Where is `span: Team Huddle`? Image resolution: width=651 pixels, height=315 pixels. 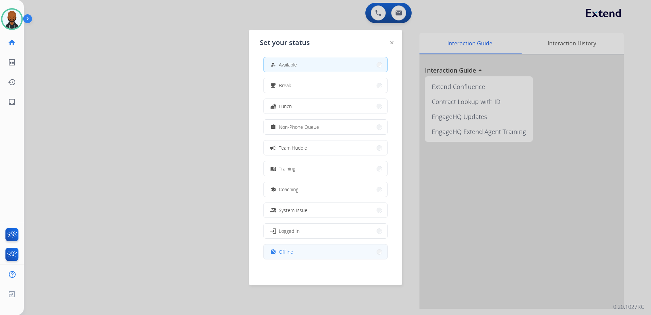 span: Team Huddle is located at coordinates (293, 147).